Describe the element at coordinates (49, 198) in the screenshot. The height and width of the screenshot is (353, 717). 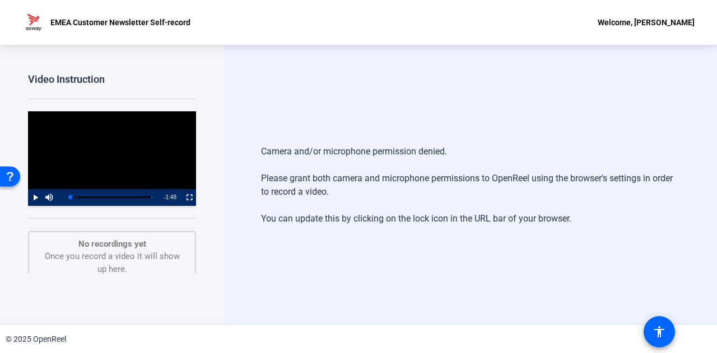
I see `button: Mute` at that location.